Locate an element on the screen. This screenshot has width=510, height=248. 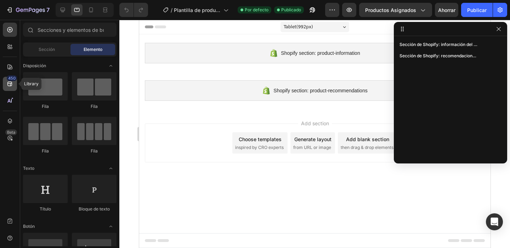
font: Beta is located at coordinates (11, 132).